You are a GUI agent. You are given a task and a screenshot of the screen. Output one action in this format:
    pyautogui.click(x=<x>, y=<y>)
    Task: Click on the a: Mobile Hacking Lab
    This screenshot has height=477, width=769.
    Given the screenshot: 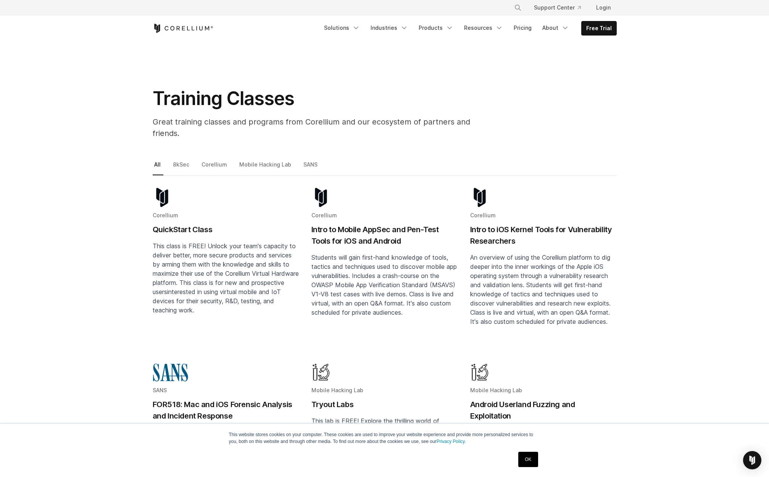 What is the action you would take?
    pyautogui.click(x=266, y=168)
    